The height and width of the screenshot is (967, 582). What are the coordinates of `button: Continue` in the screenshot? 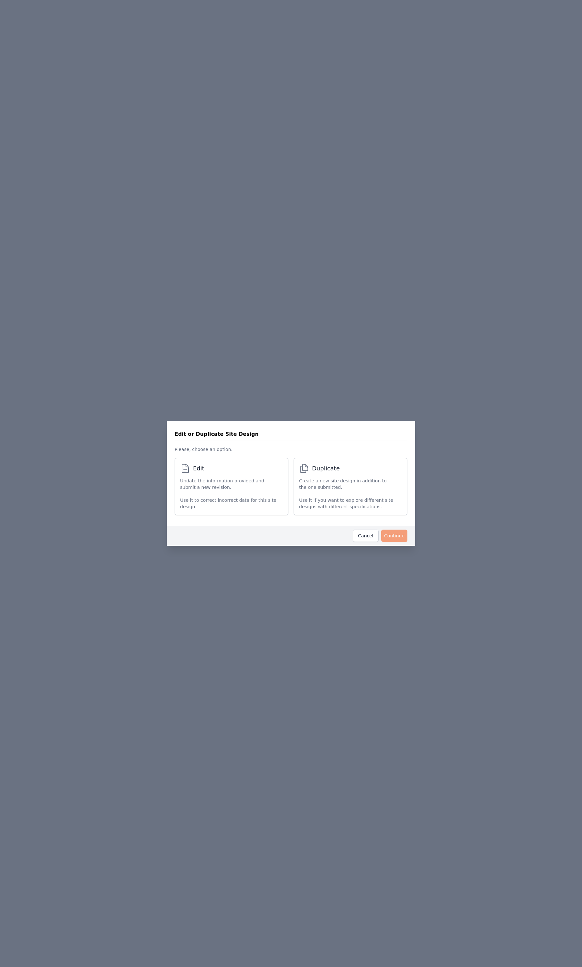 It's located at (394, 536).